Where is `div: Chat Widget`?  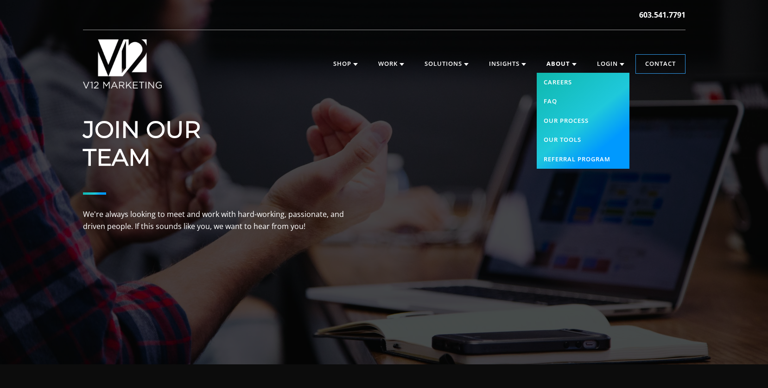
div: Chat Widget is located at coordinates (684, 334).